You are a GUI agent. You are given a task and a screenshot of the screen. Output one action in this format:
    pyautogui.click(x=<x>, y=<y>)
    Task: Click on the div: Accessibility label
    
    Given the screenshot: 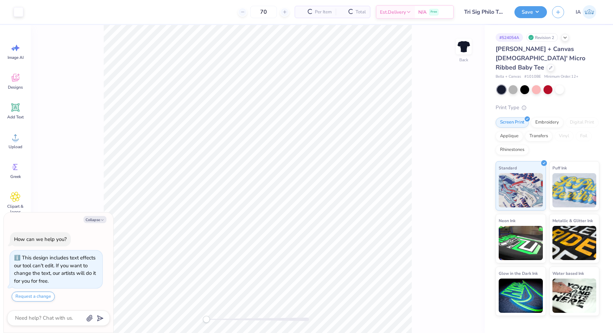 What is the action you would take?
    pyautogui.click(x=206, y=319)
    